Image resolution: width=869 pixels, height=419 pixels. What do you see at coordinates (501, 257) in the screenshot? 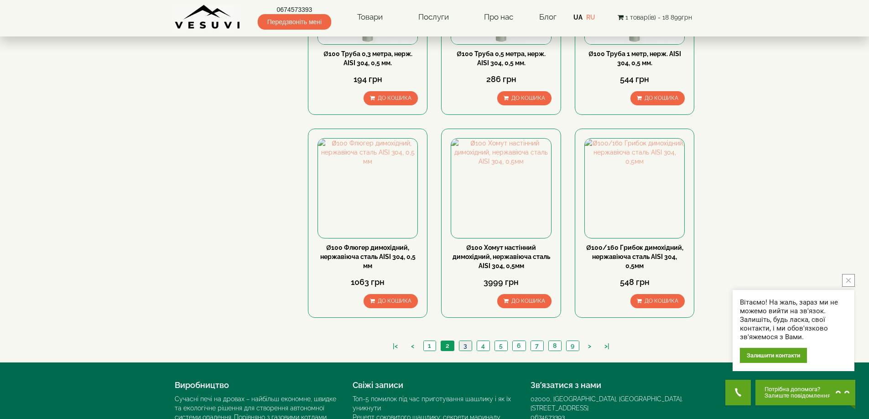
I see `a: Ø100 Хомут настінний димохідний, нержавіюча сталь AISI 304, 0,5мм` at bounding box center [501, 257].